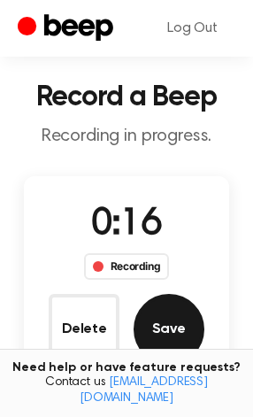  I want to click on h1: Record a Beep, so click(127, 97).